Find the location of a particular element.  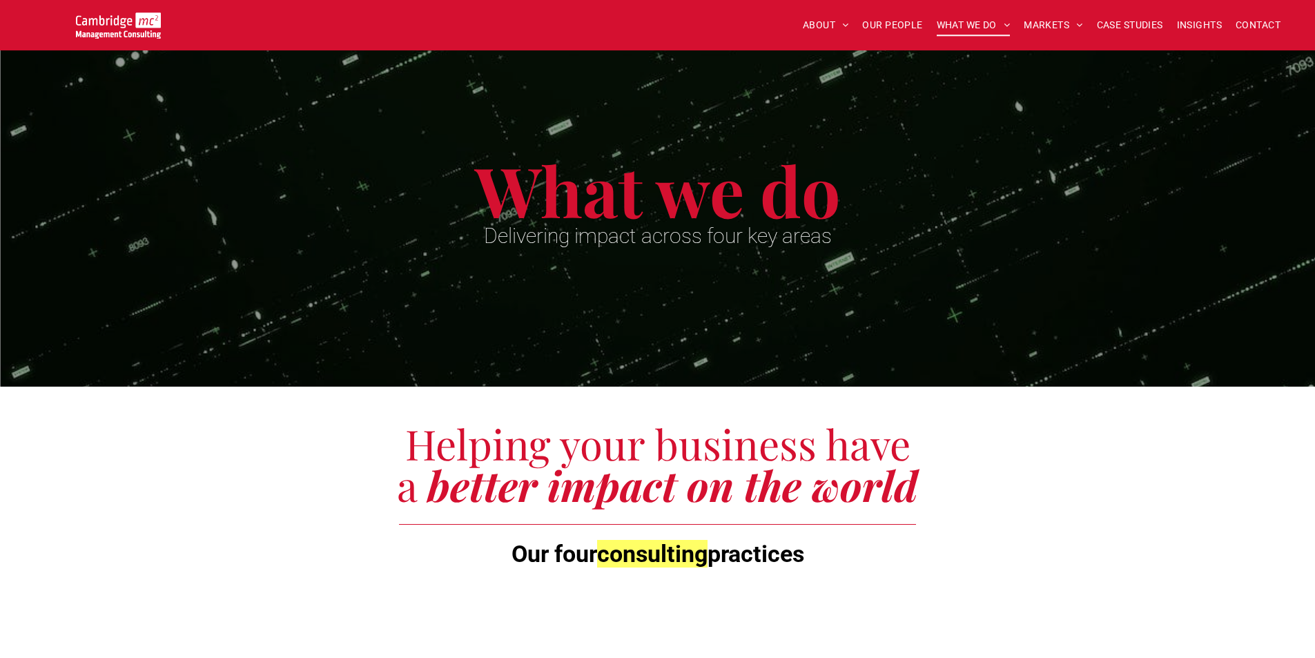

span: Our four practices is located at coordinates (658, 553).